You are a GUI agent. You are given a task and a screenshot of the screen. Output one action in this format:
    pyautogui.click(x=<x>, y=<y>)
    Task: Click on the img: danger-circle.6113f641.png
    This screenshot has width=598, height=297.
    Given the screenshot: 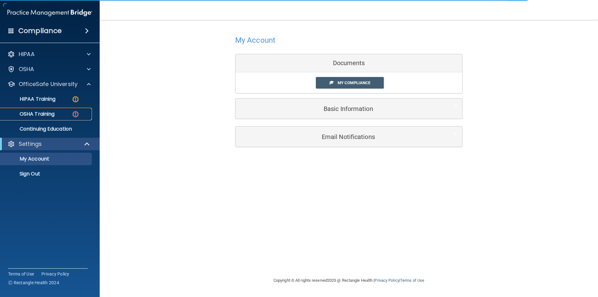 What is the action you would take?
    pyautogui.click(x=75, y=114)
    